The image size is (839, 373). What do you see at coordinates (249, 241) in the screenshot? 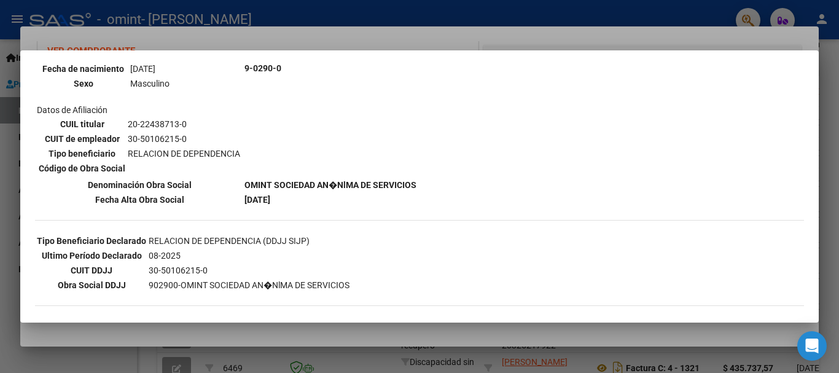
I see `td: RELACION DE DEPENDENCIA (DDJJ SIJP)` at bounding box center [249, 241].